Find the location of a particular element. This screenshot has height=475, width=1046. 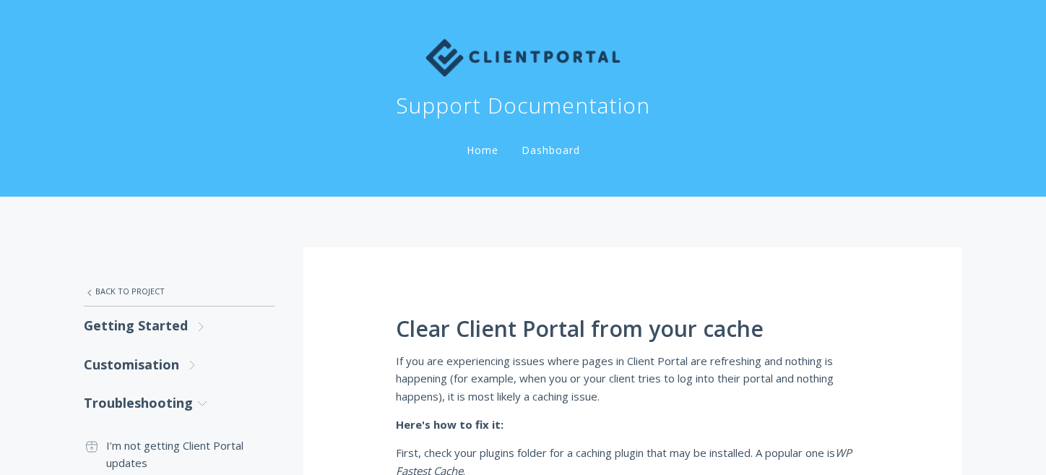

strong: Here's how to fix it: is located at coordinates (449, 424).